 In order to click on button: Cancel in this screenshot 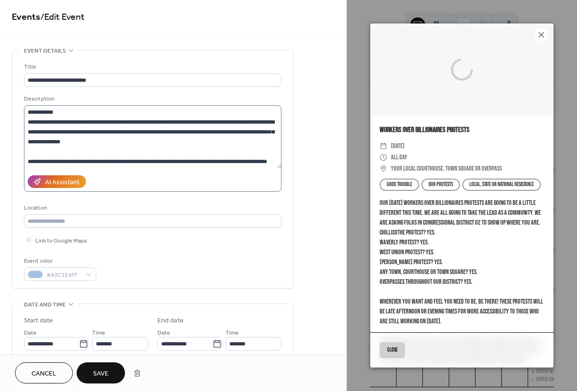, I will do `click(44, 372)`.